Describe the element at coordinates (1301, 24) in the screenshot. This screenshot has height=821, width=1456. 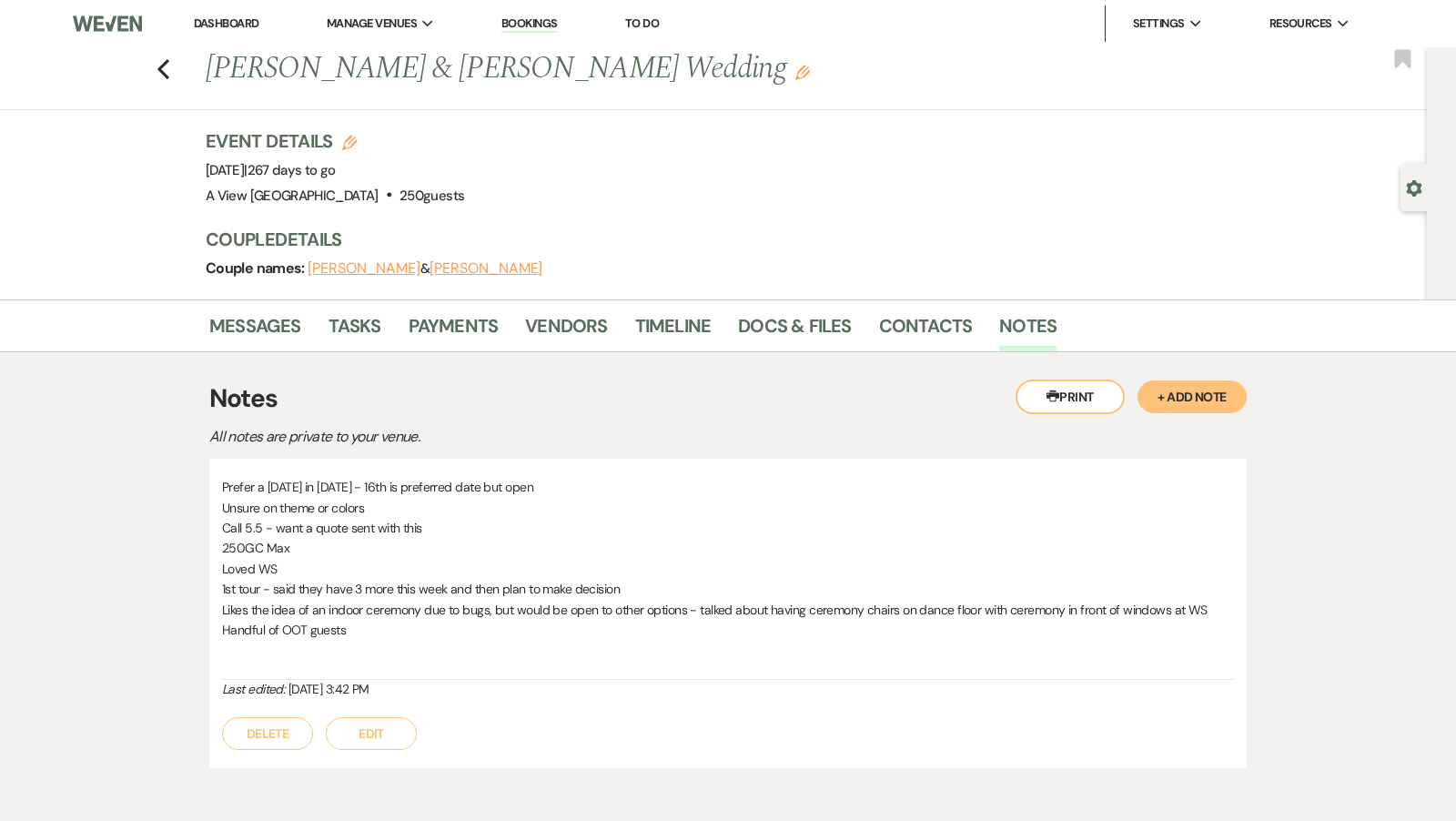
I see `span: Resources` at that location.